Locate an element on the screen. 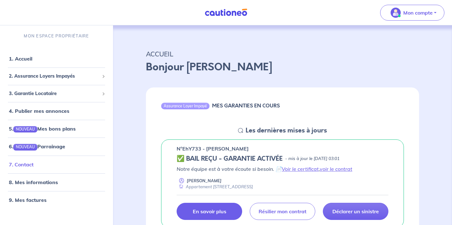 The width and height of the screenshot is (452, 225). h6: MES GARANTIES EN COURS is located at coordinates (246, 105).